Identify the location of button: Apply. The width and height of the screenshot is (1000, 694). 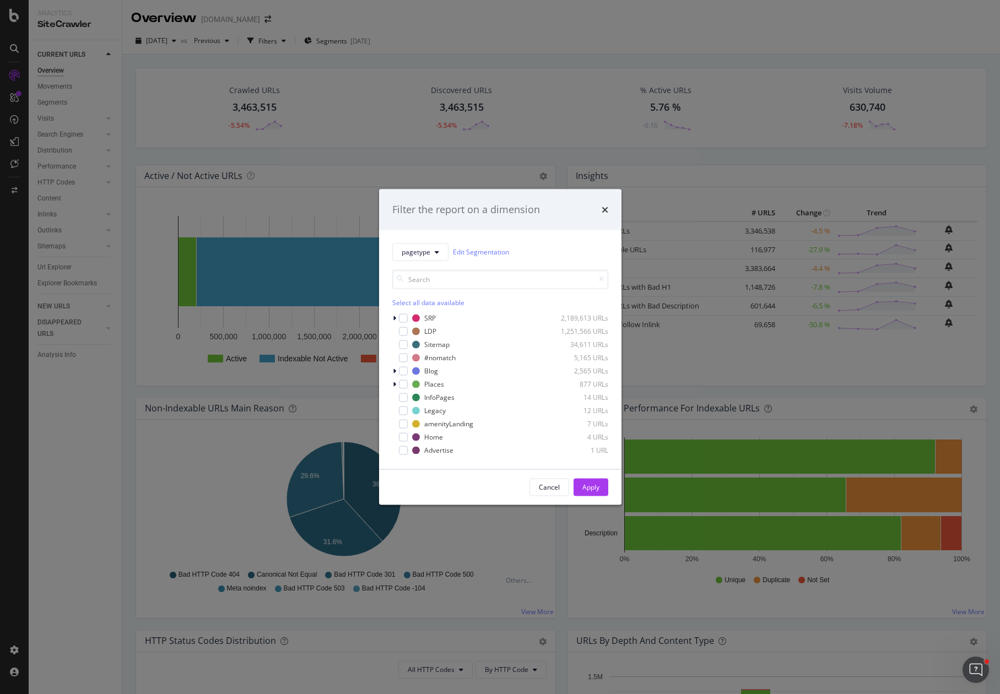
(591, 487).